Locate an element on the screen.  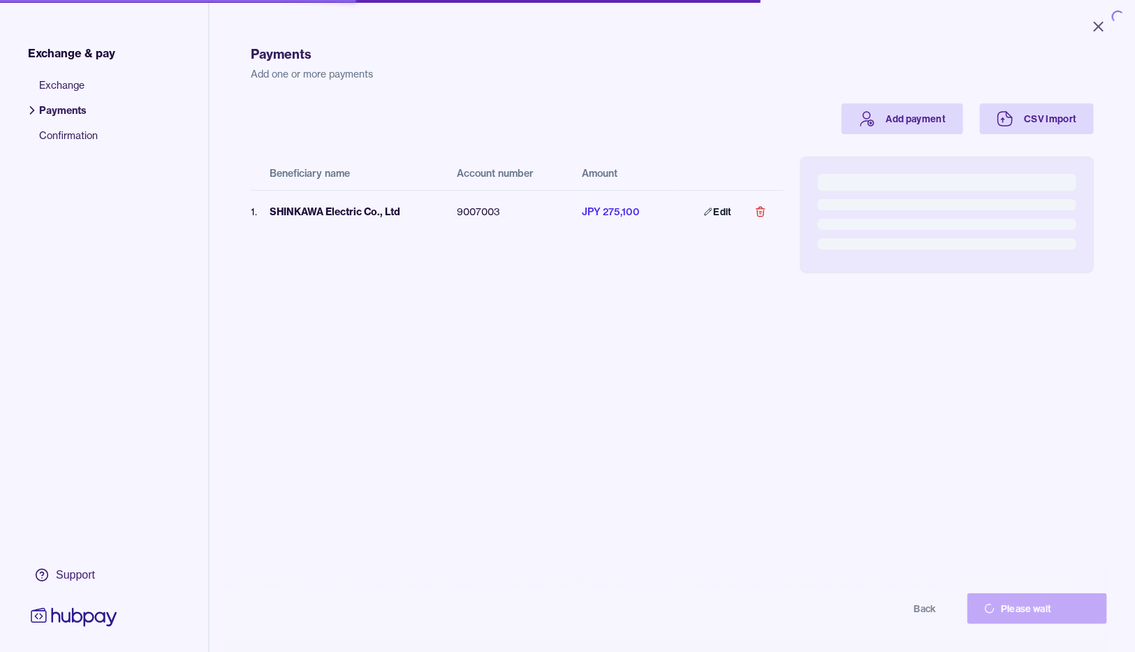
td: 1 . is located at coordinates (254, 211).